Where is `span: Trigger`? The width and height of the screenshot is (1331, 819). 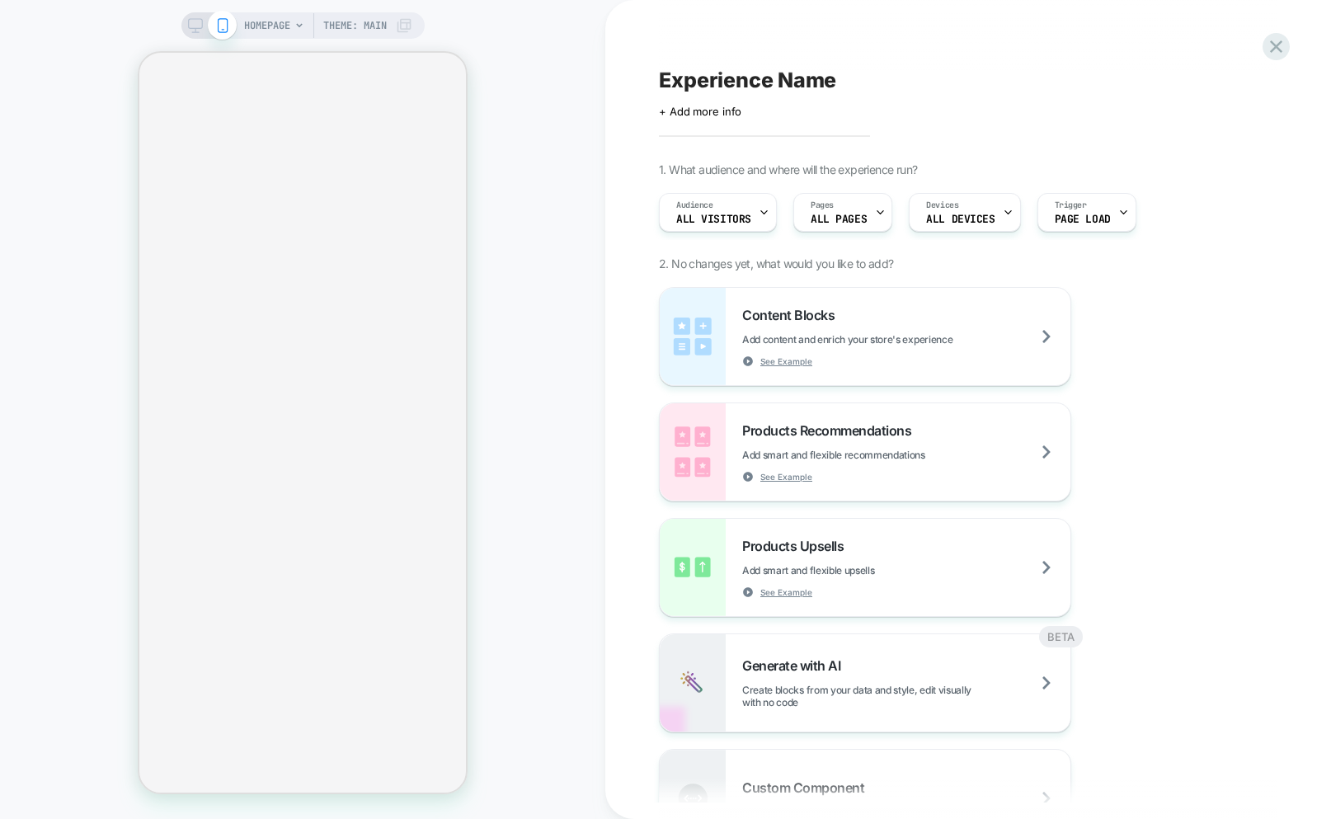 span: Trigger is located at coordinates (1071, 205).